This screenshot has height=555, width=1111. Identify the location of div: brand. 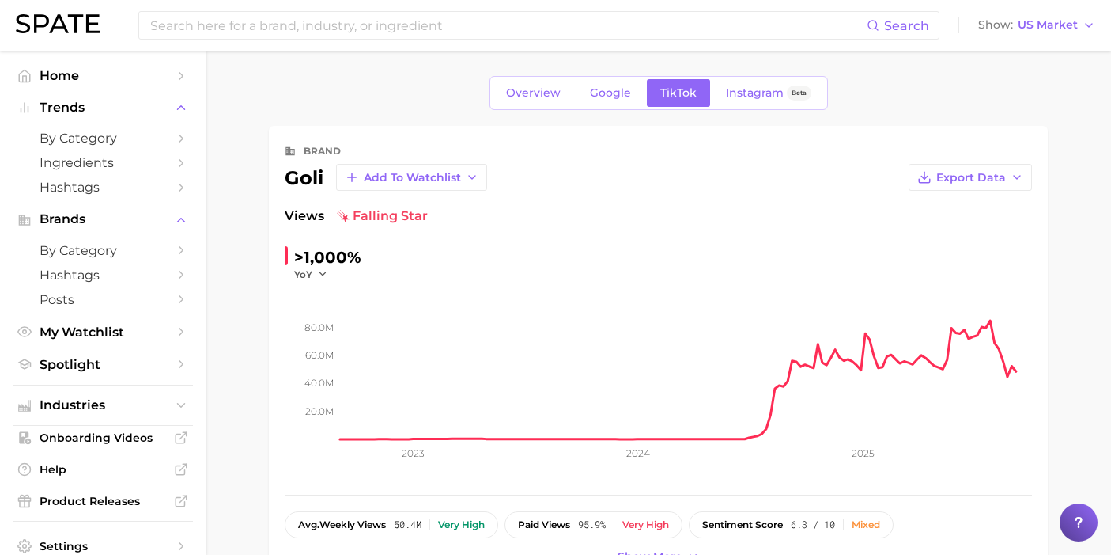
(322, 151).